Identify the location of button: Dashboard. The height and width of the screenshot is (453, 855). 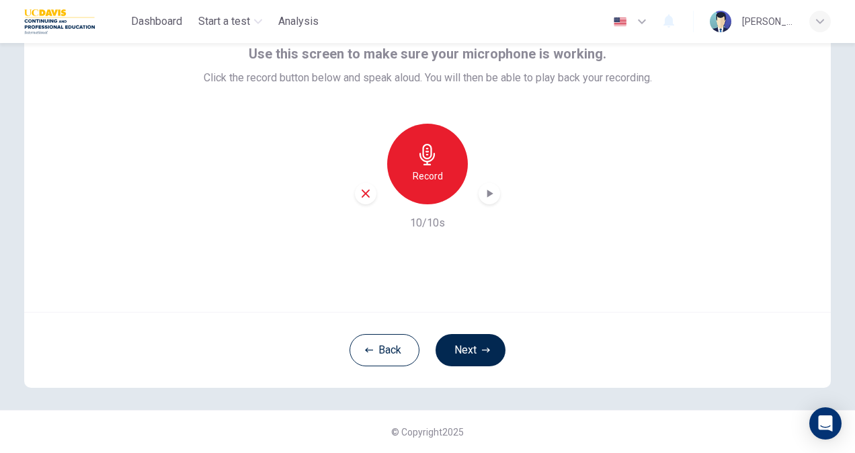
(157, 21).